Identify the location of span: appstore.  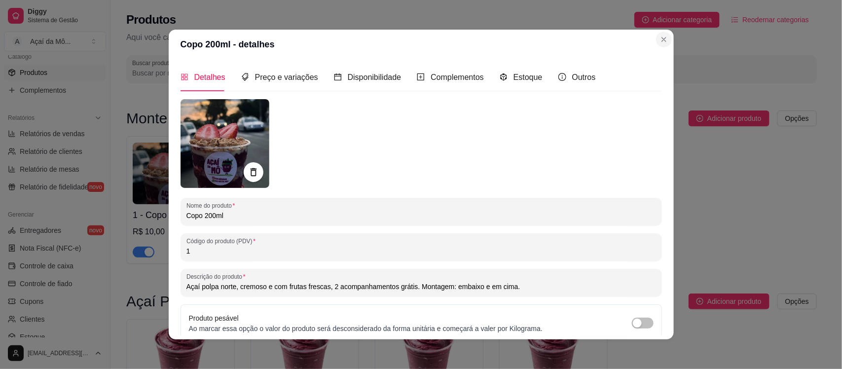
(184, 77).